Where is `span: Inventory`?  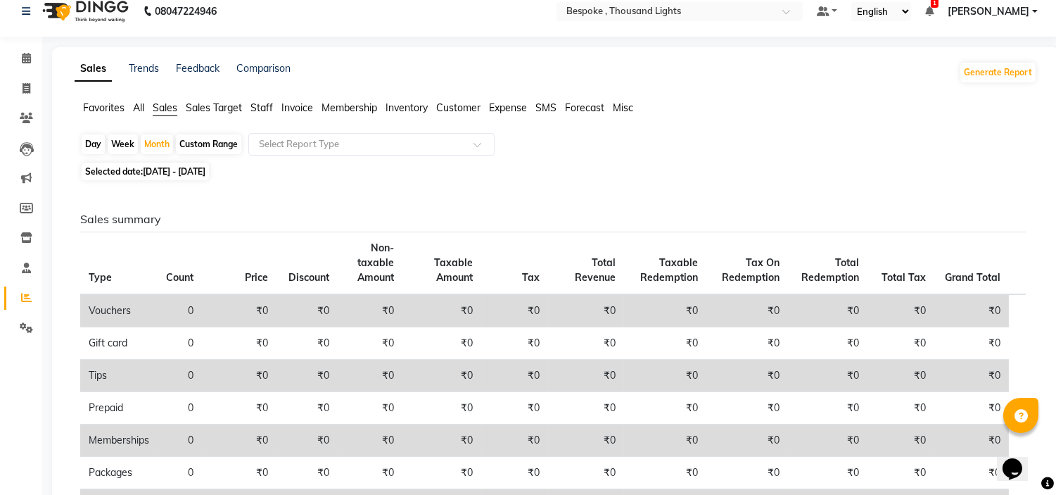 span: Inventory is located at coordinates (407, 108).